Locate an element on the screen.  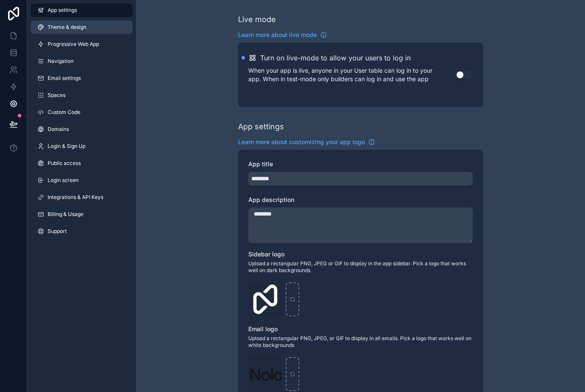
a: Custom Code is located at coordinates (82, 112).